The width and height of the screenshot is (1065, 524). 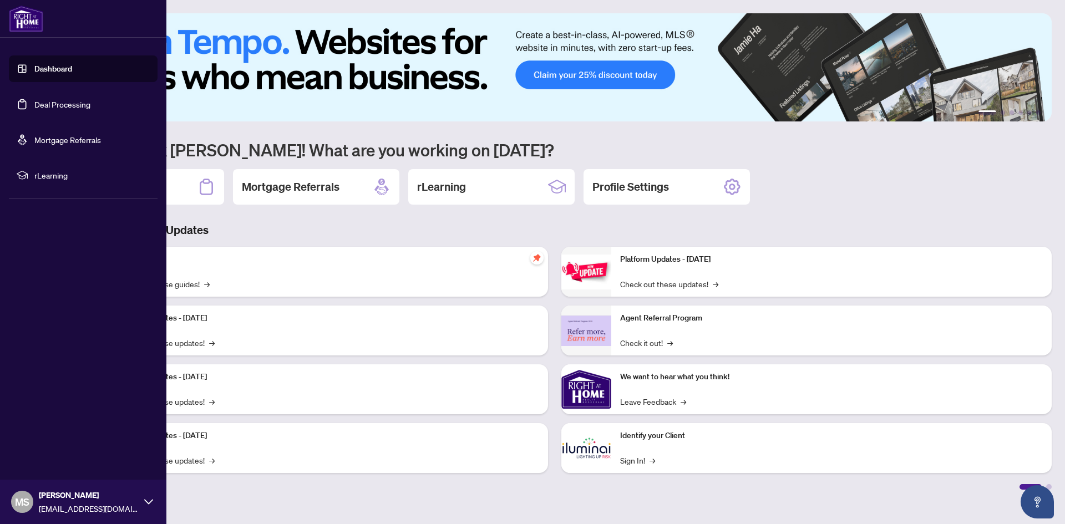 I want to click on a: Mortgage Referrals, so click(x=68, y=140).